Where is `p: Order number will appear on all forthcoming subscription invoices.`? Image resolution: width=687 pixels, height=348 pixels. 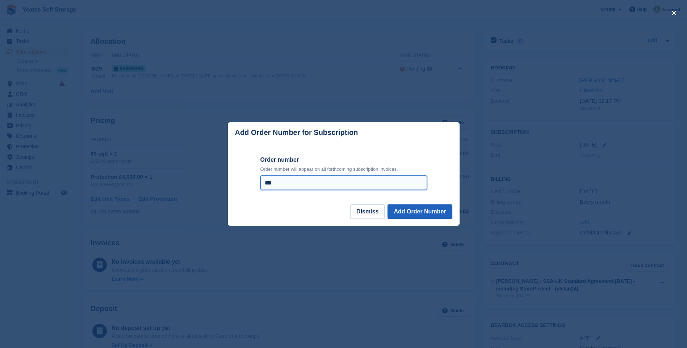 p: Order number will appear on all forthcoming subscription invoices. is located at coordinates (344, 169).